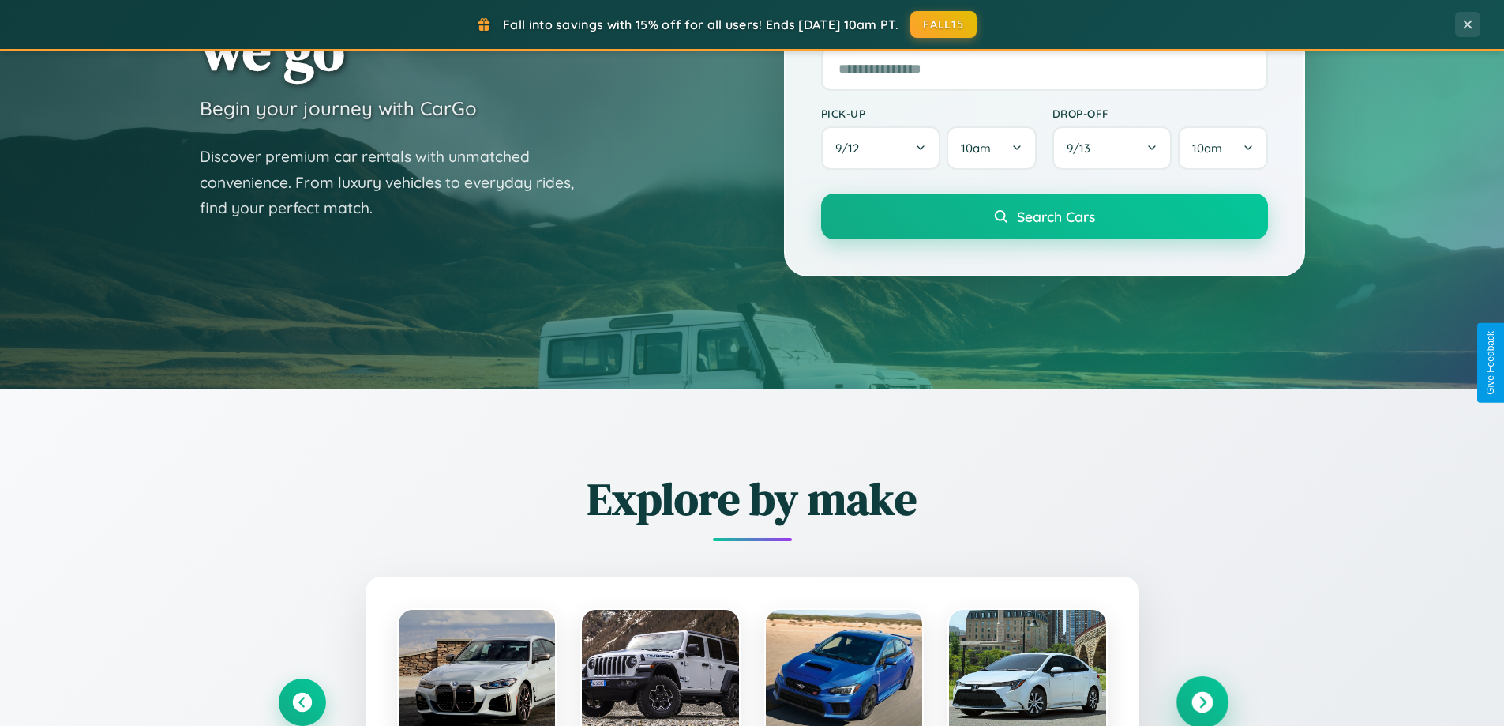  I want to click on button: Search Cars, so click(1045, 216).